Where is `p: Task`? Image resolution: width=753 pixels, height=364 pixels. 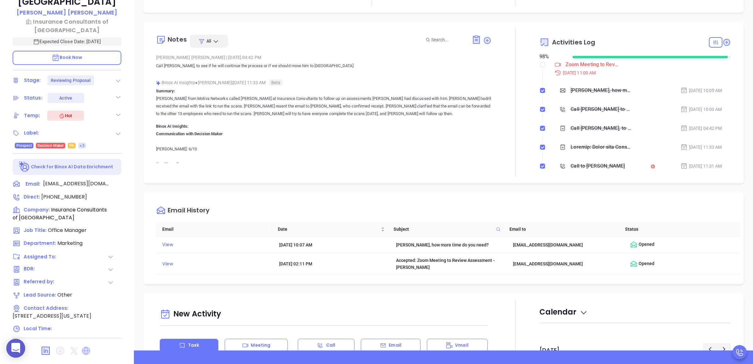
p: Task is located at coordinates (193, 345).